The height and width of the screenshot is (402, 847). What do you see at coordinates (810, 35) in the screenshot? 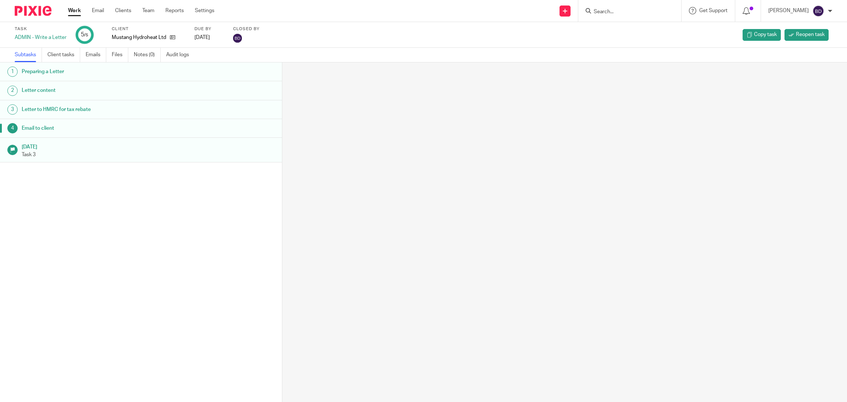
I see `span: Reopen task` at bounding box center [810, 35].